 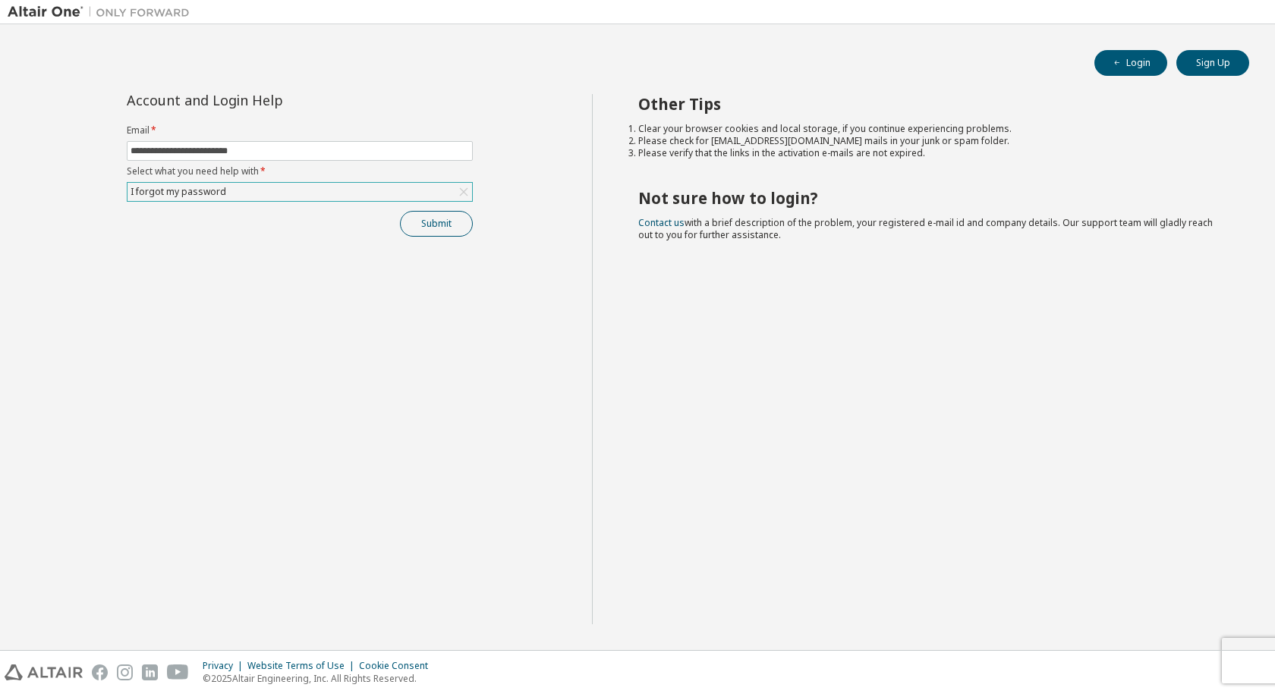 What do you see at coordinates (1213, 63) in the screenshot?
I see `button: Sign Up` at bounding box center [1213, 63].